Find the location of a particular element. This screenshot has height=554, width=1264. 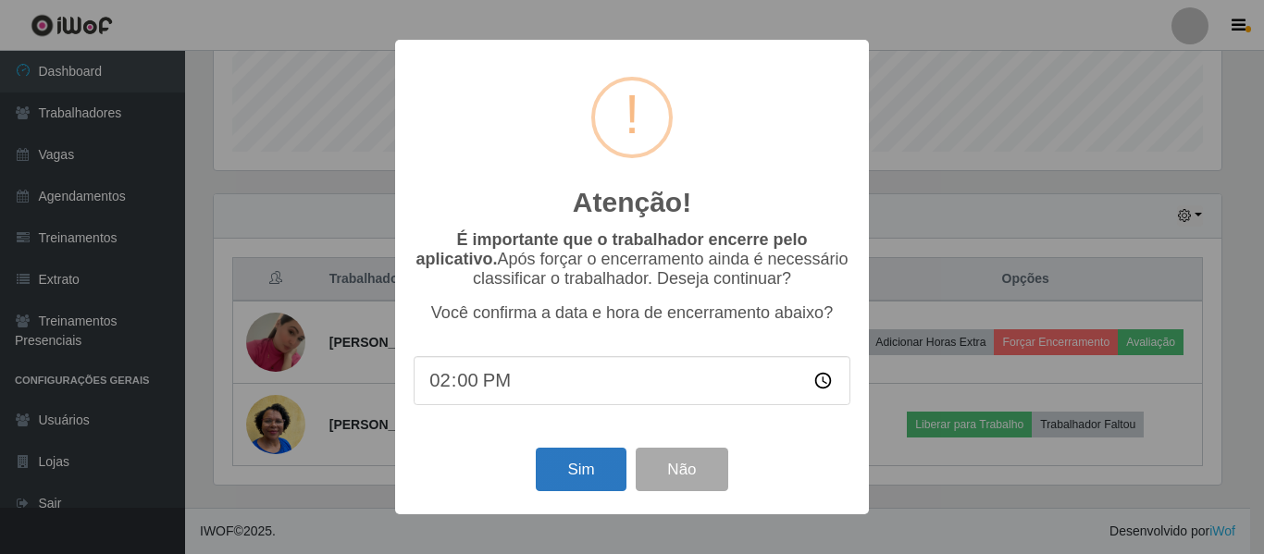

p: Após forçar o encerramento ainda é necessário classificar o trabalhador. Deseja continuar? is located at coordinates (632, 259).